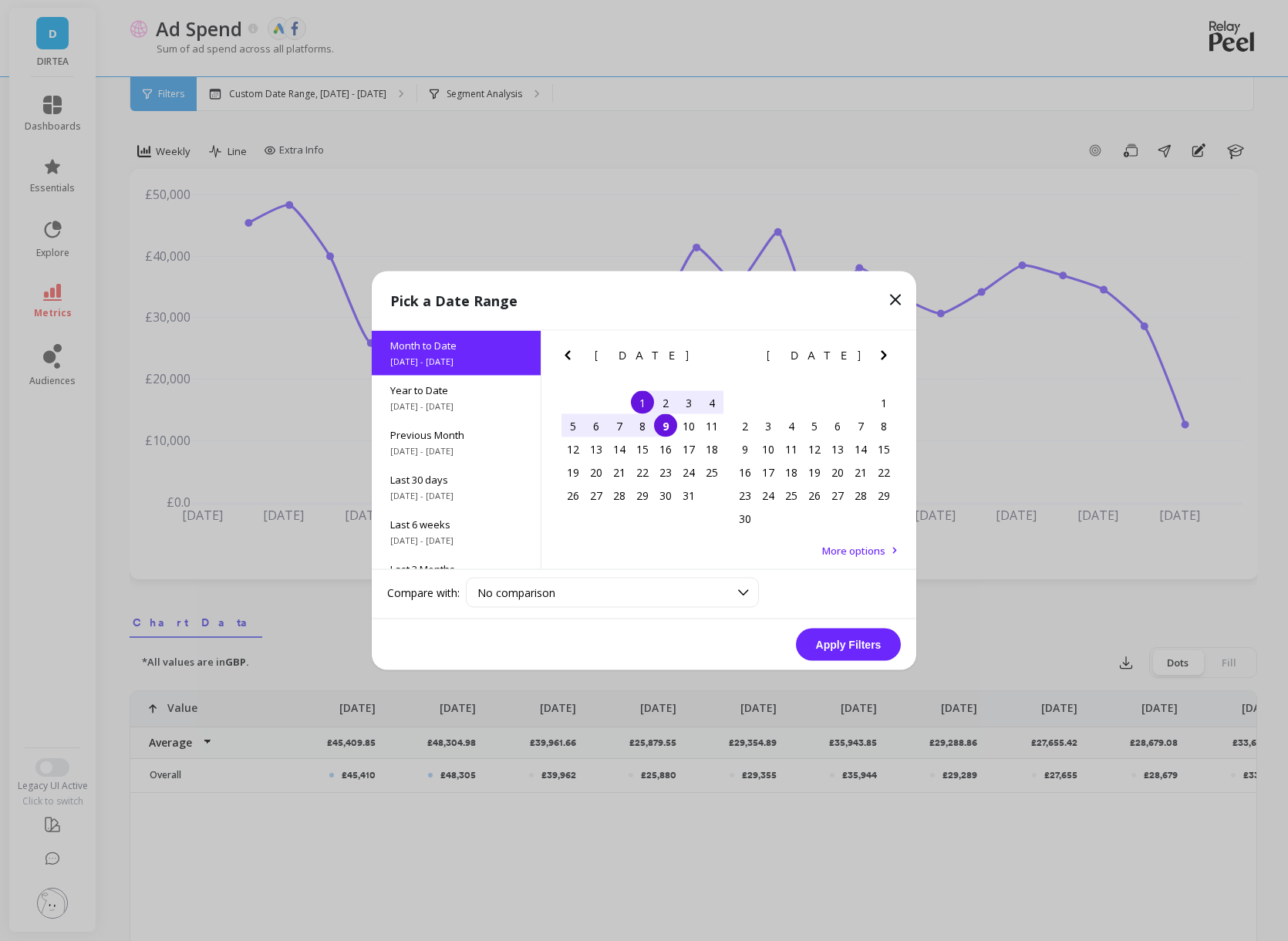 Image resolution: width=1288 pixels, height=941 pixels. Describe the element at coordinates (689, 495) in the screenshot. I see `div: Choose Friday, October 31st, 2025` at that location.